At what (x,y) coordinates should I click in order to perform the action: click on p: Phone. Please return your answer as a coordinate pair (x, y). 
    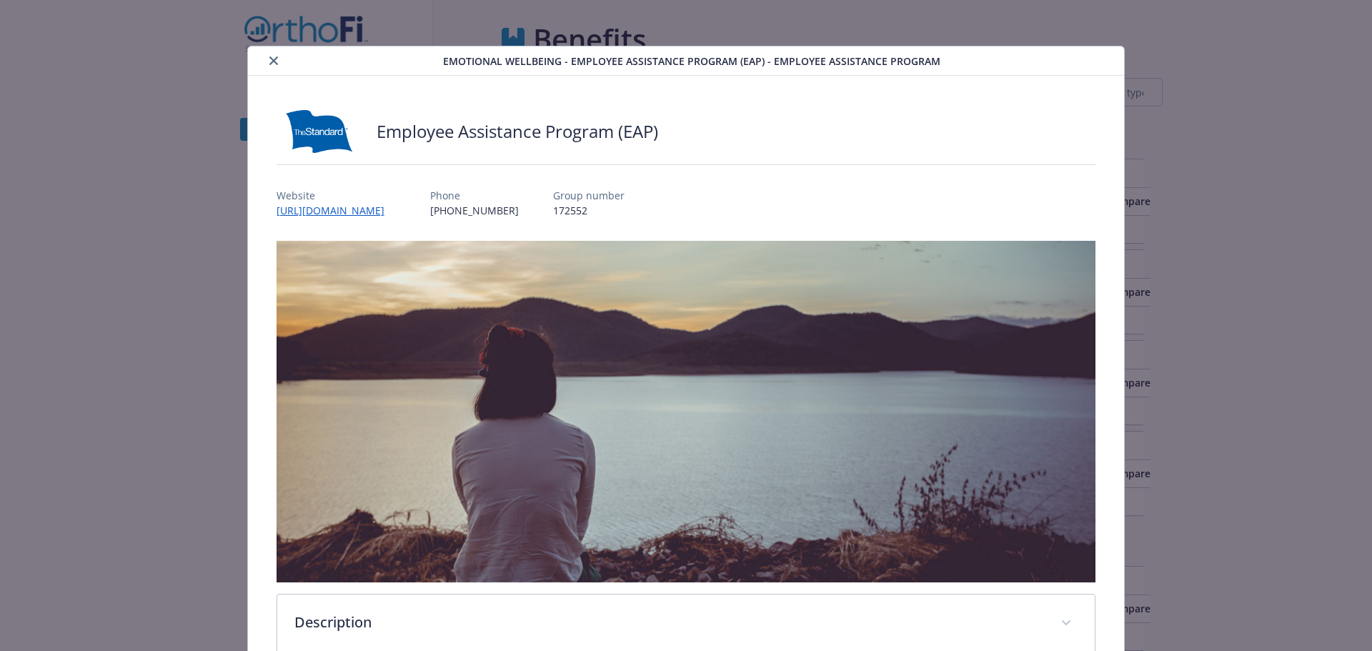
    Looking at the image, I should click on (474, 195).